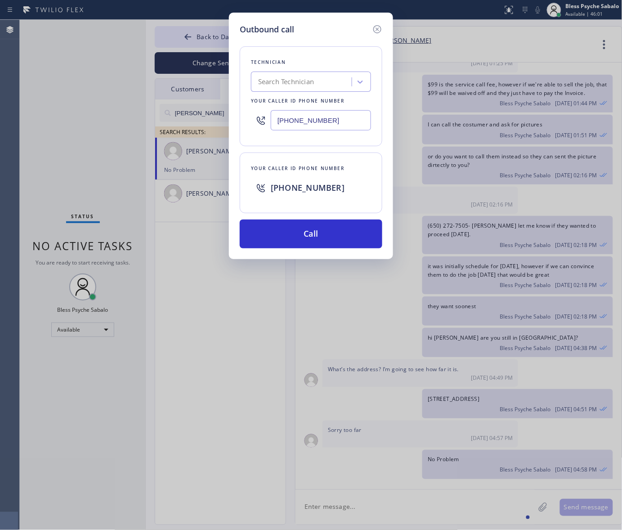  Describe the element at coordinates (267, 29) in the screenshot. I see `h5: Outbound call` at that location.